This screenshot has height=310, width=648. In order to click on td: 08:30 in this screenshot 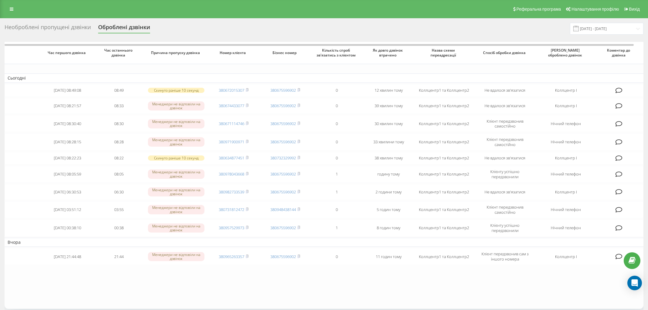, I will do `click(119, 124)`.